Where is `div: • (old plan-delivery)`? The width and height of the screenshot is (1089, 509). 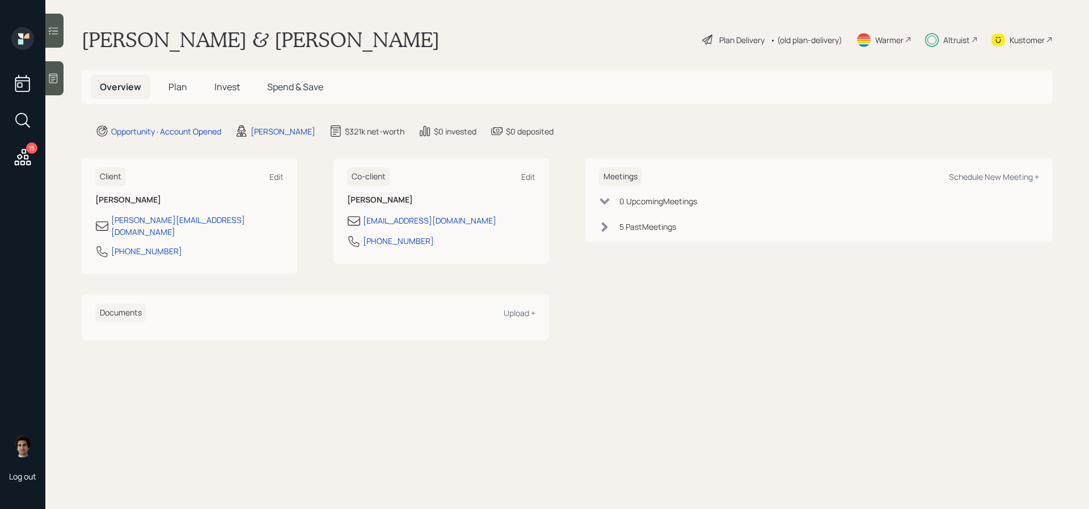 div: • (old plan-delivery) is located at coordinates (806, 40).